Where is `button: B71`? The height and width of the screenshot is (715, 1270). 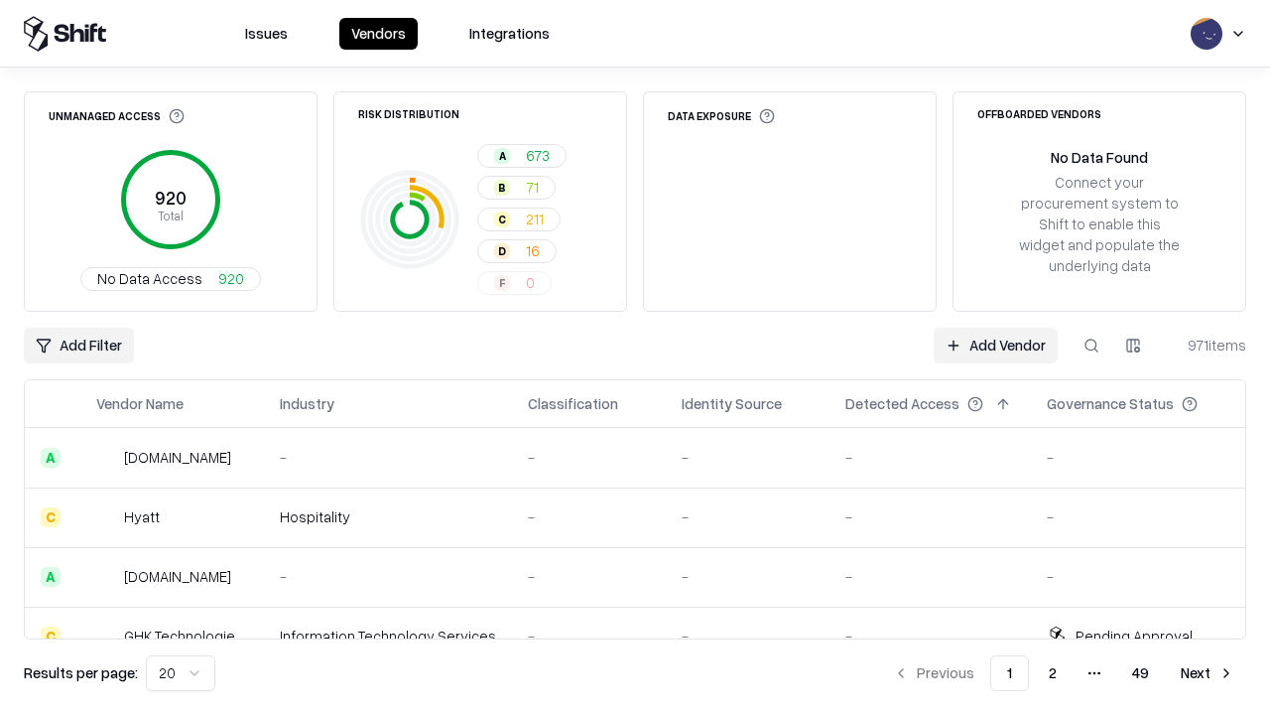 button: B71 is located at coordinates (516, 188).